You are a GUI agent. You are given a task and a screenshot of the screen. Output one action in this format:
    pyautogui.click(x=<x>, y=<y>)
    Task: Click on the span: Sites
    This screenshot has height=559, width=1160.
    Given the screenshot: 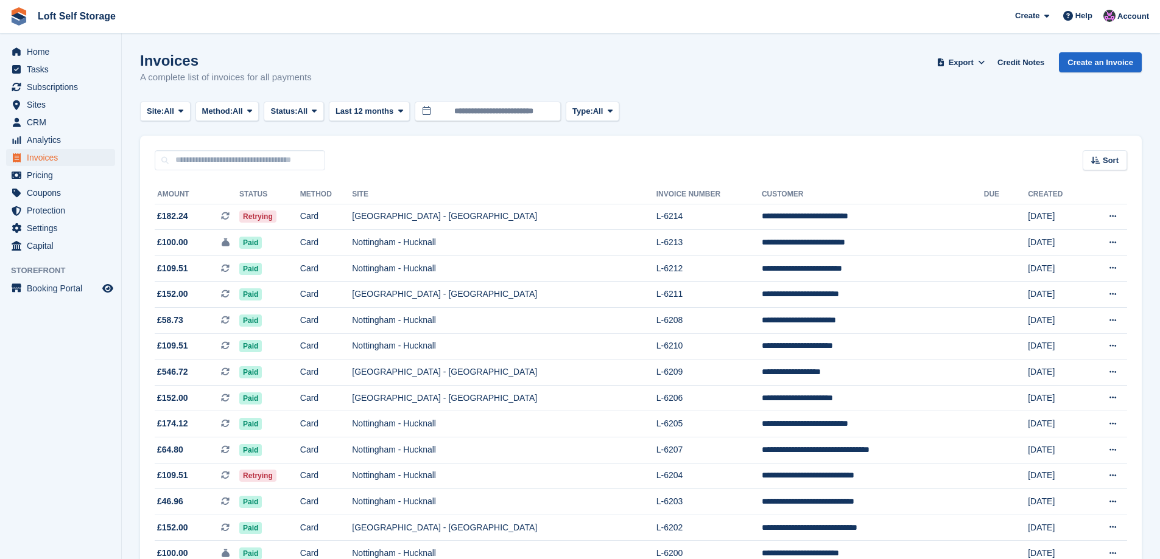 What is the action you would take?
    pyautogui.click(x=63, y=105)
    